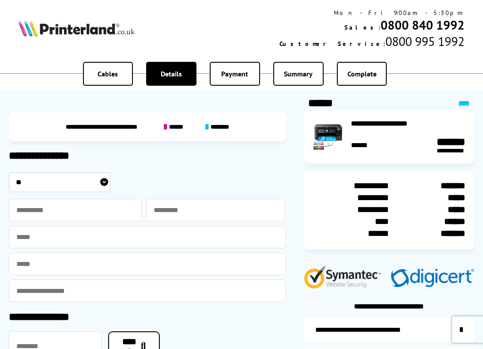 The height and width of the screenshot is (349, 483). Describe the element at coordinates (235, 74) in the screenshot. I see `span: Payment` at that location.